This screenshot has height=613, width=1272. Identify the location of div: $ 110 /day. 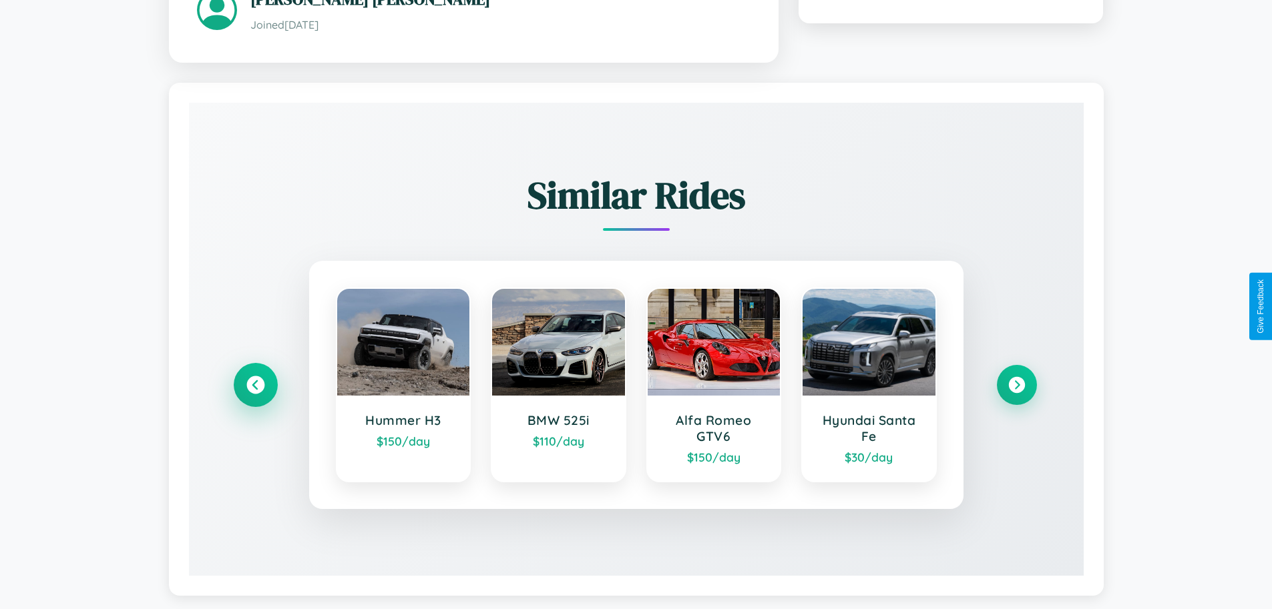
(558, 441).